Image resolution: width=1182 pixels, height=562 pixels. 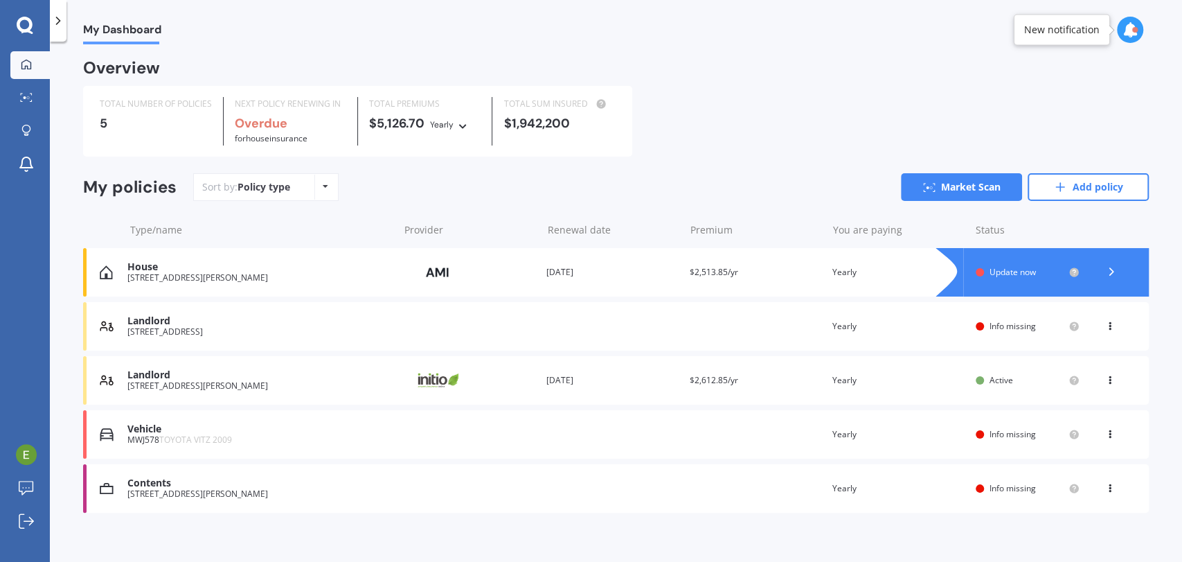 What do you see at coordinates (156, 104) in the screenshot?
I see `div: TOTAL NUMBER OF POLICIES` at bounding box center [156, 104].